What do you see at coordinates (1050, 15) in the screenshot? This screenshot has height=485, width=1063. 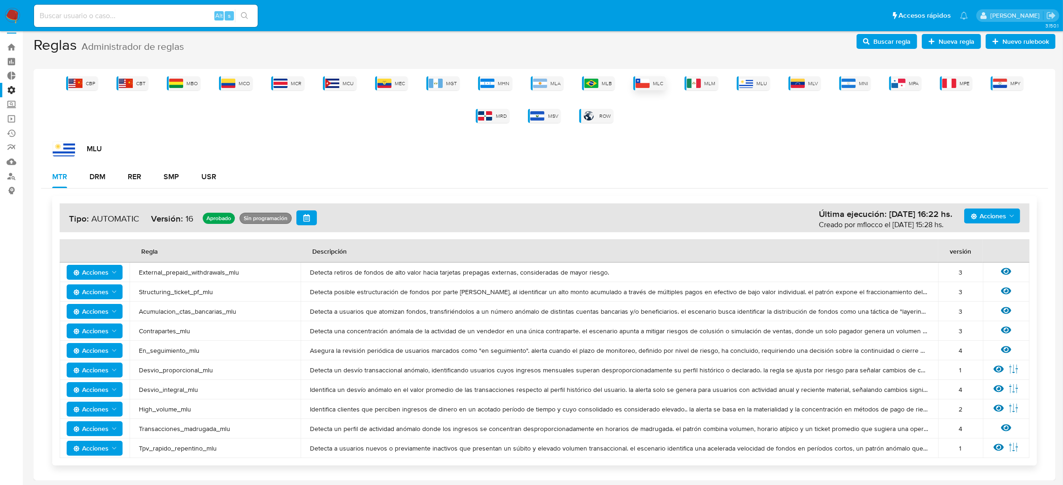 I see `a: Salir` at bounding box center [1050, 15].